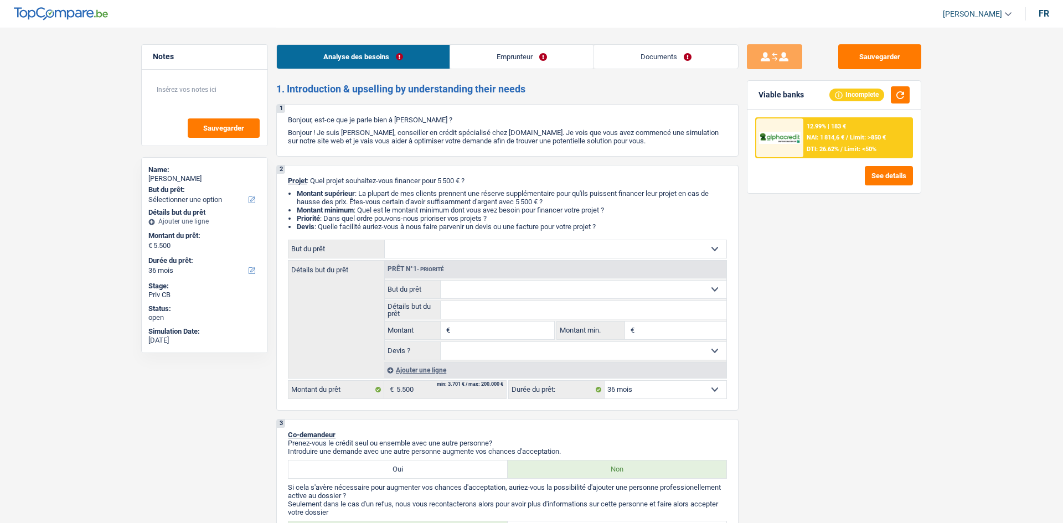 Image resolution: width=1063 pixels, height=523 pixels. Describe the element at coordinates (412, 331) in the screenshot. I see `label: Montant` at that location.